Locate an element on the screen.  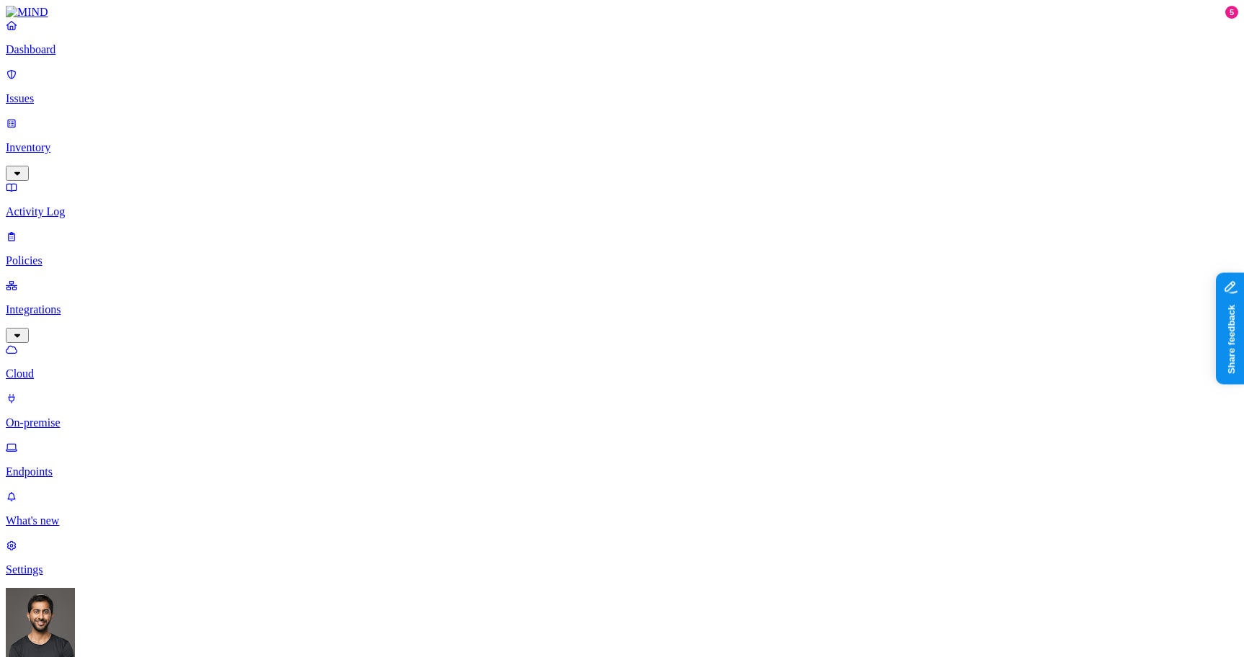
p: Settings is located at coordinates (622, 570).